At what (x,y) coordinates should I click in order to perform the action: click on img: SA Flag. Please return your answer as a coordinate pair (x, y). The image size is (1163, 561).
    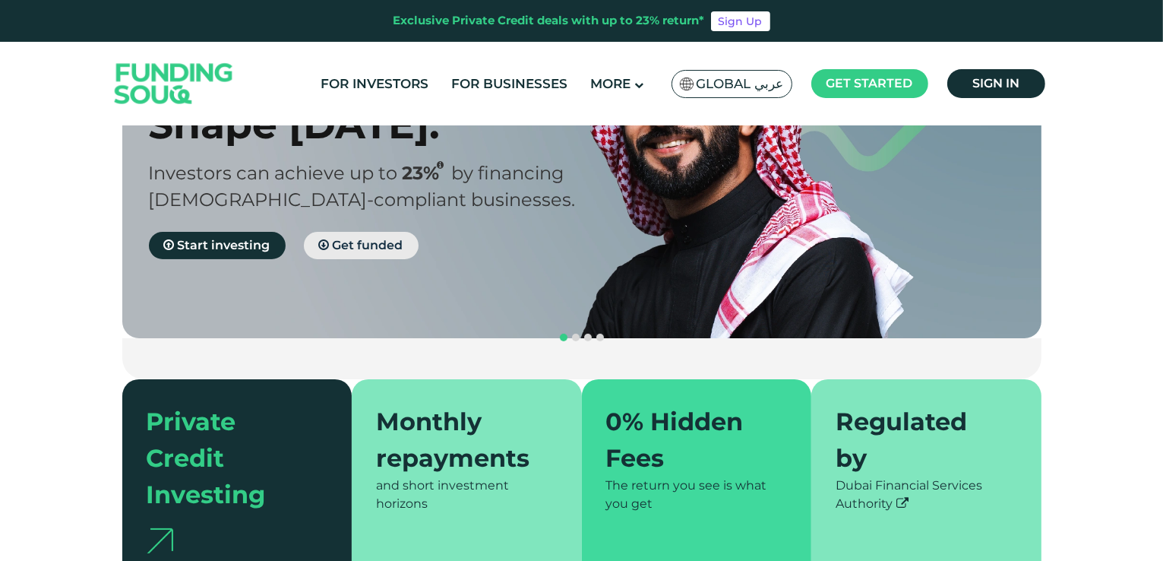
    Looking at the image, I should click on (687, 84).